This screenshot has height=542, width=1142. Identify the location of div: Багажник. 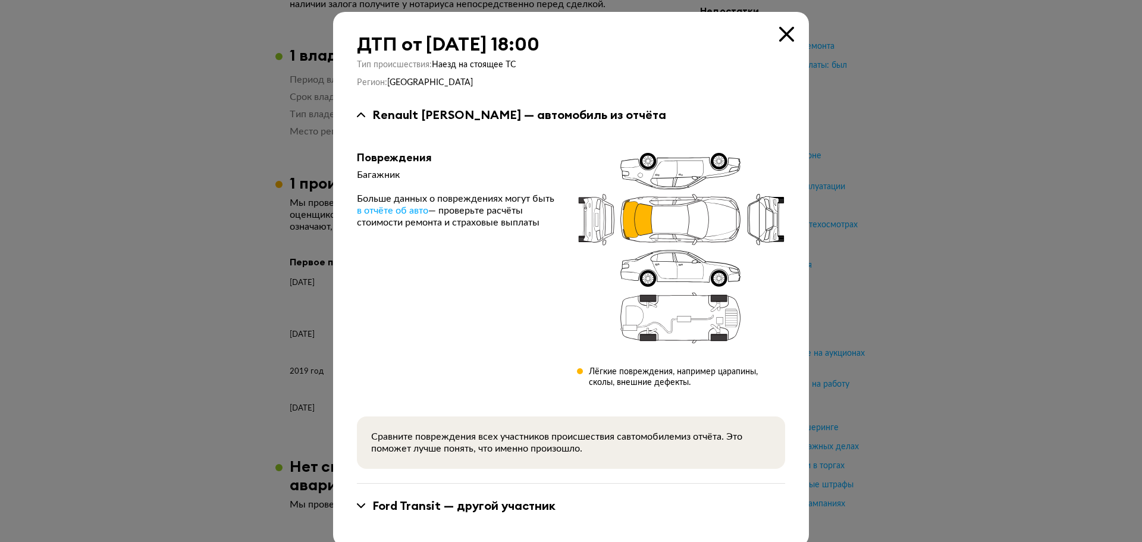
(457, 175).